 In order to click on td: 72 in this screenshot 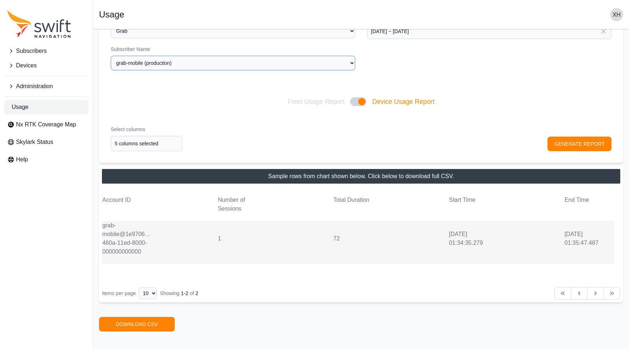, I will do `click(358, 239)`.